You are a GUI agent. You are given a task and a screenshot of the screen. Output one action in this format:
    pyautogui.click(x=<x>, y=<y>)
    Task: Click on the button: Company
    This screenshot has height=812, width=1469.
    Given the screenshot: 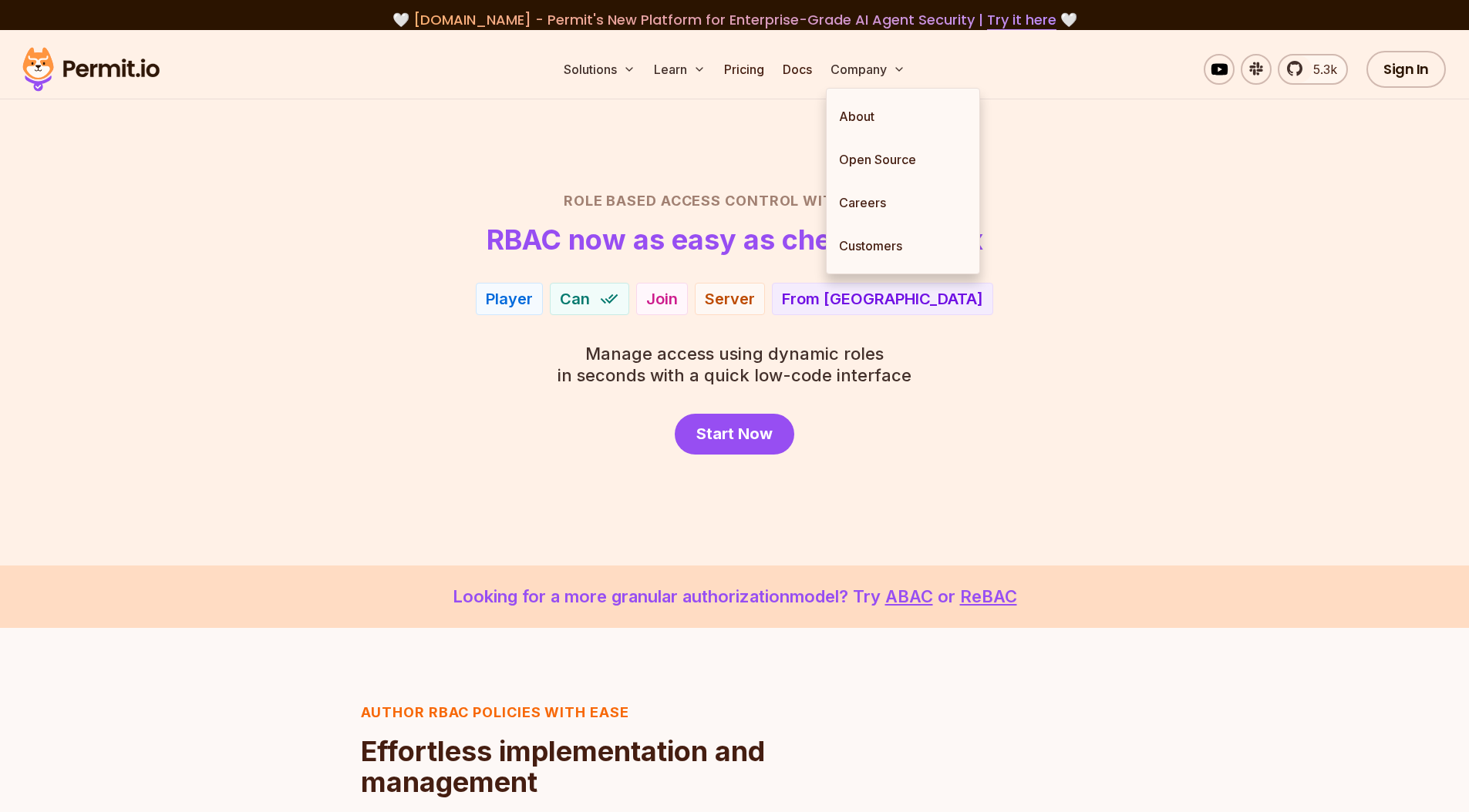 What is the action you would take?
    pyautogui.click(x=867, y=70)
    